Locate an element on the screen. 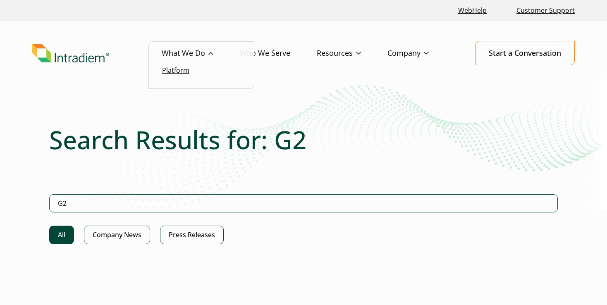 The height and width of the screenshot is (305, 607). a: Who We Serve is located at coordinates (278, 53).